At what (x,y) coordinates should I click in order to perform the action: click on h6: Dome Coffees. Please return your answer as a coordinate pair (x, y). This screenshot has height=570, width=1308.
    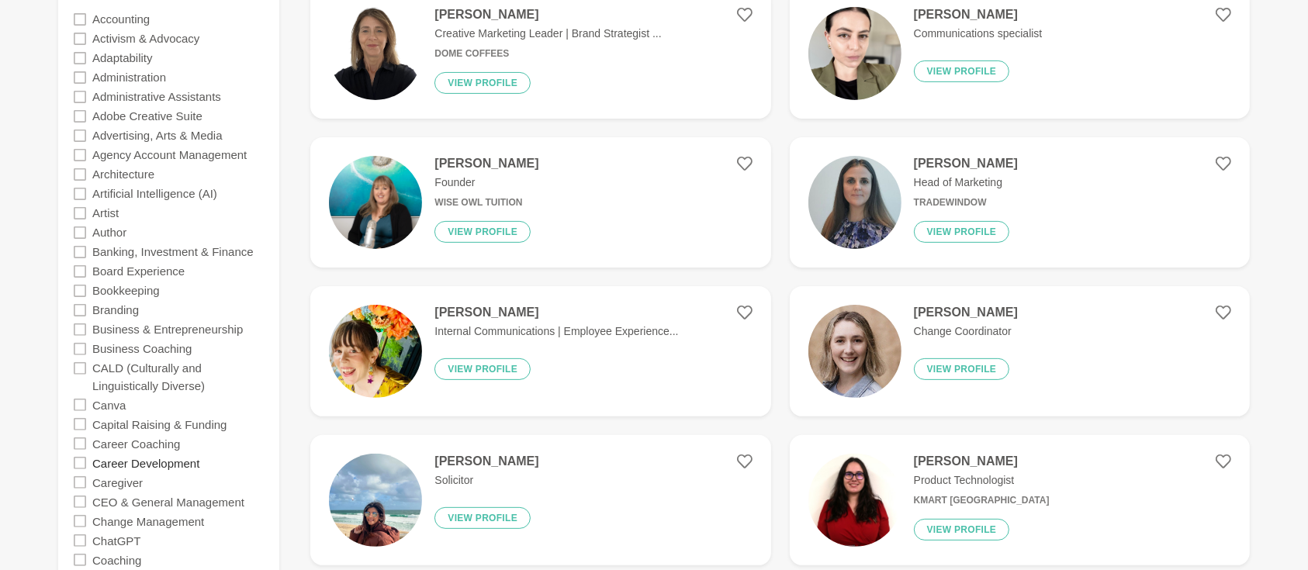
    Looking at the image, I should click on (548, 54).